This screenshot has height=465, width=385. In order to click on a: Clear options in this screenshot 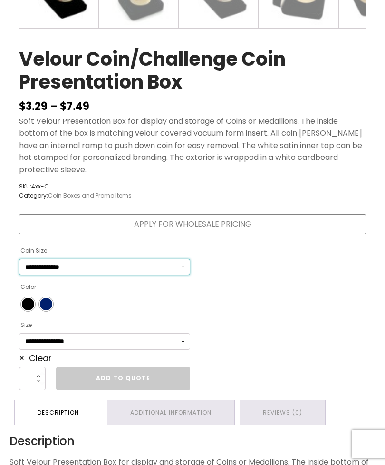, I will do `click(35, 358)`.